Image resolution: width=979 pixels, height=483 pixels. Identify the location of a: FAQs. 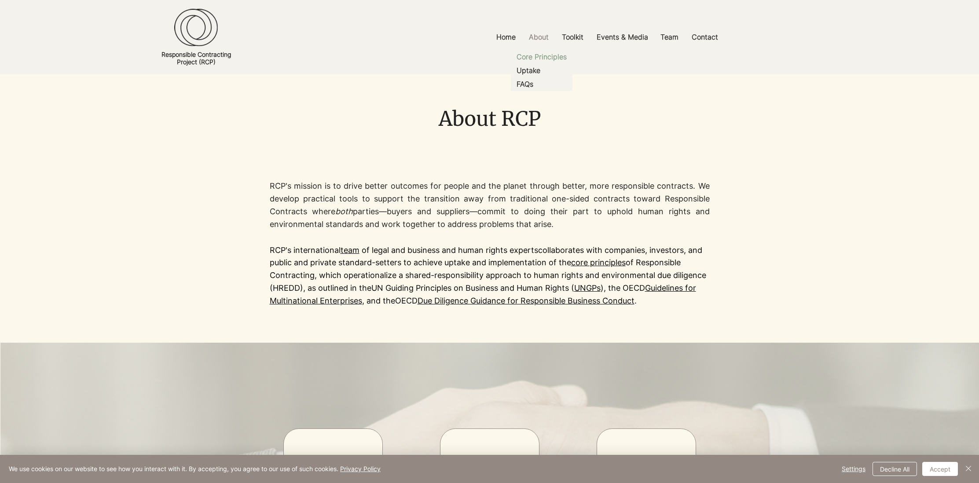
(541, 84).